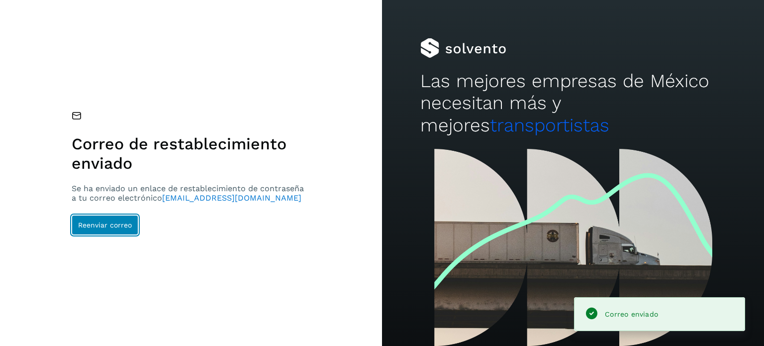  I want to click on button: Reenviar correo, so click(105, 225).